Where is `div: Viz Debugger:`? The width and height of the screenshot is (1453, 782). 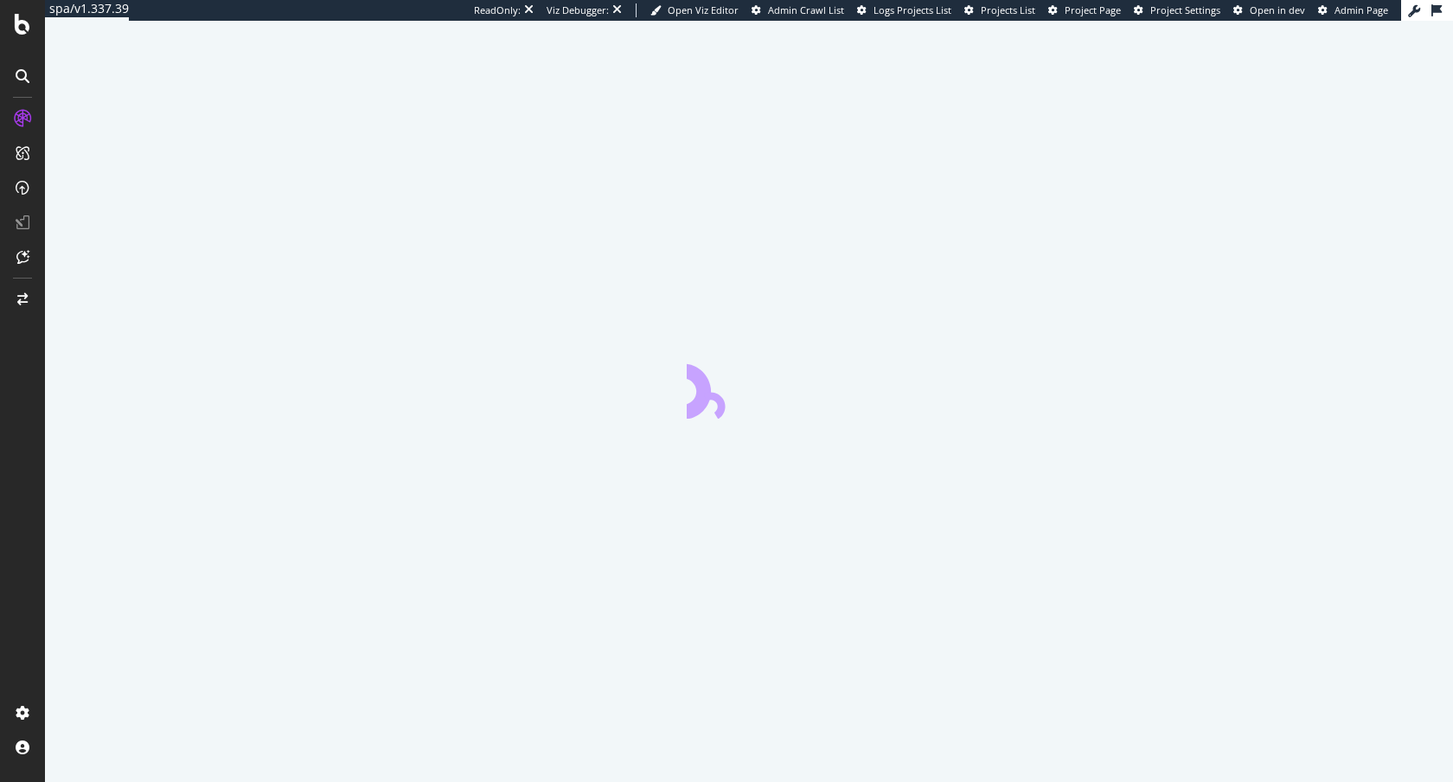 div: Viz Debugger: is located at coordinates (578, 10).